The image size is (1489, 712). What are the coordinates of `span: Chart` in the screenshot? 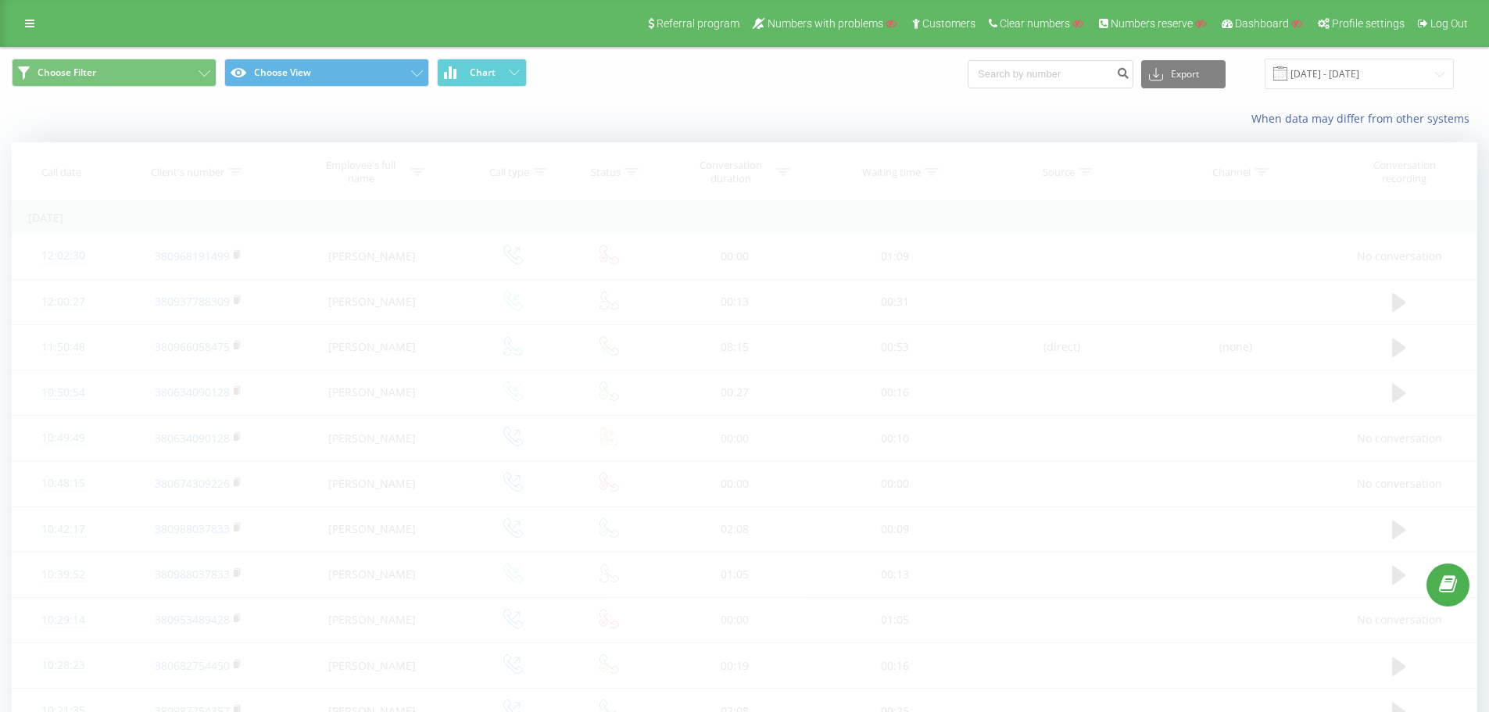 It's located at (482, 73).